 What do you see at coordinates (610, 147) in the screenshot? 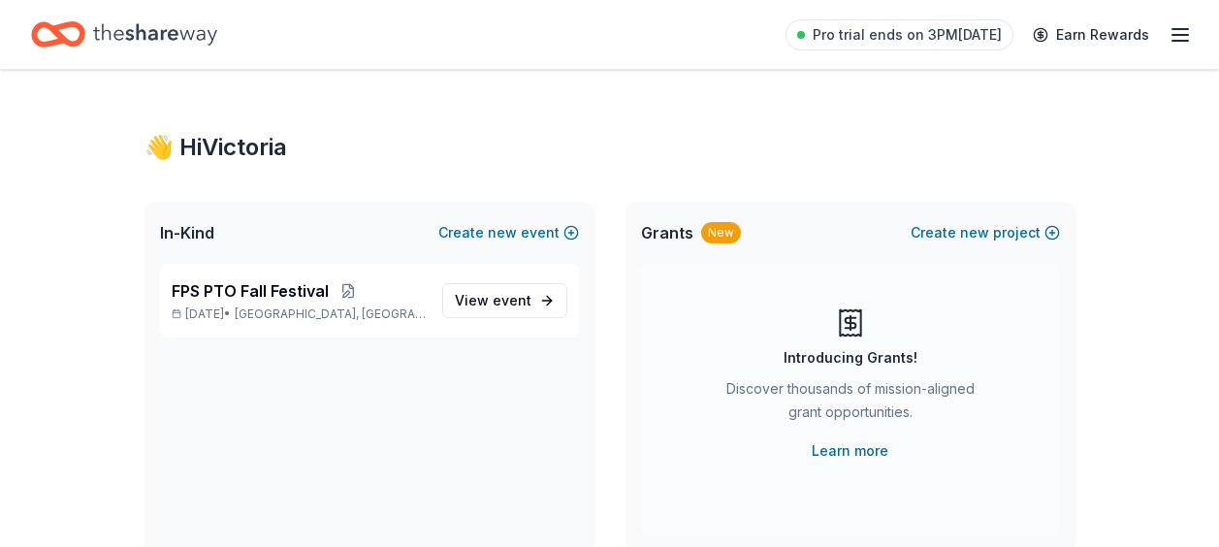
I see `div: 👋 Hi Victoria` at bounding box center [610, 147].